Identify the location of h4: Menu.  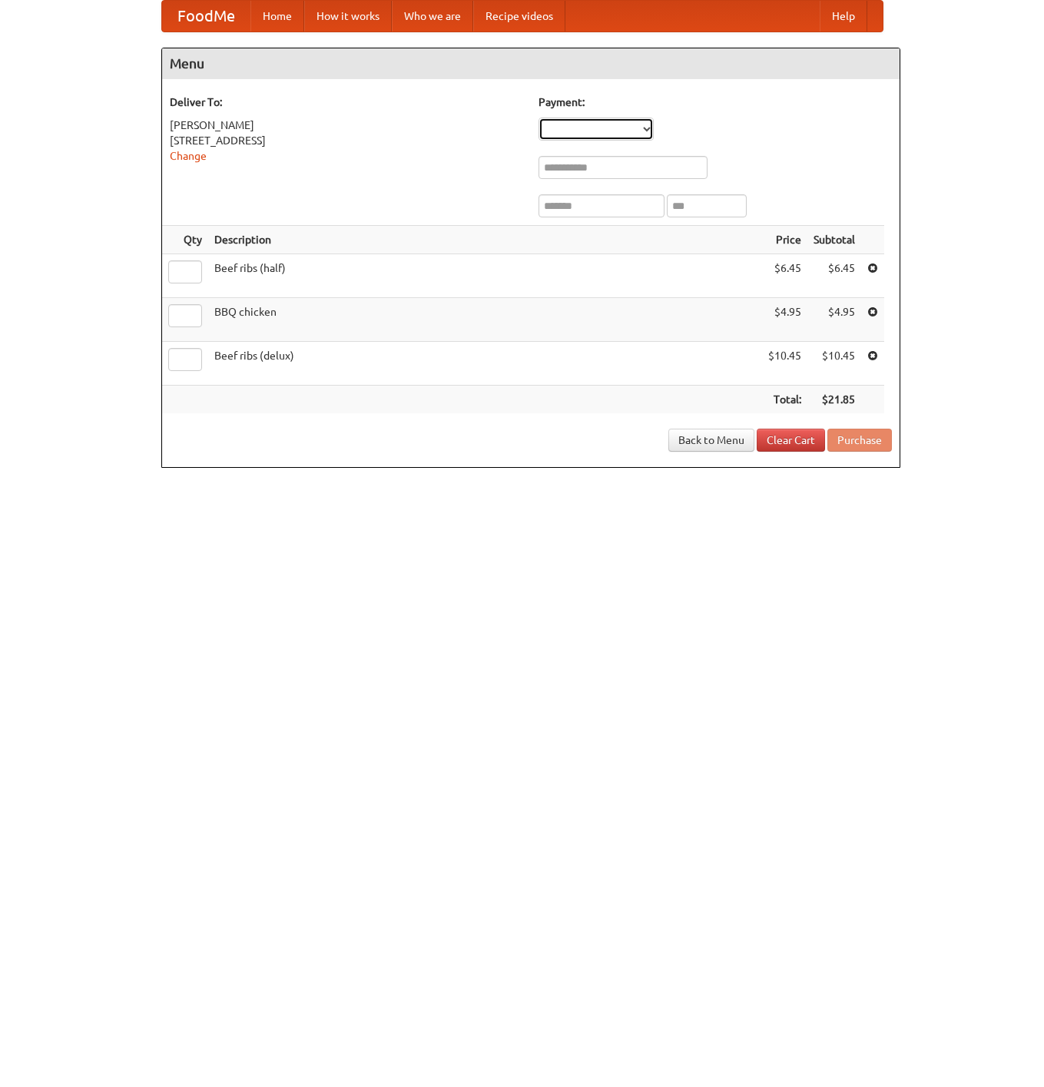
(531, 64).